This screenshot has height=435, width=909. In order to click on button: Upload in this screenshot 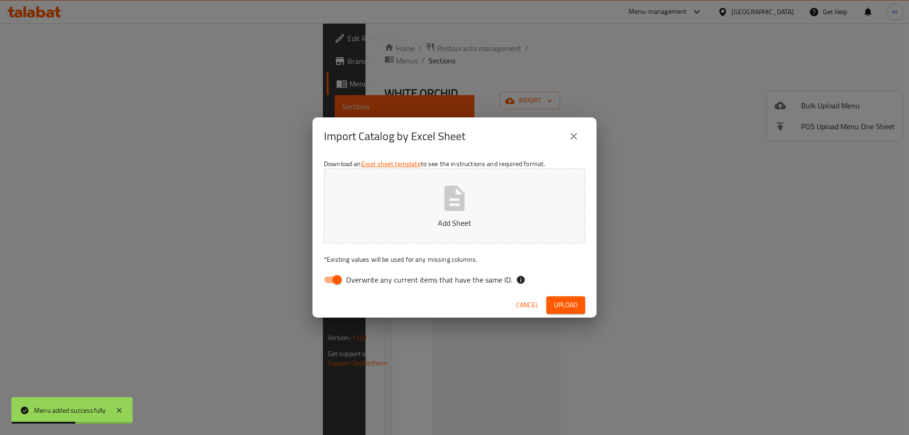, I will do `click(565, 305)`.